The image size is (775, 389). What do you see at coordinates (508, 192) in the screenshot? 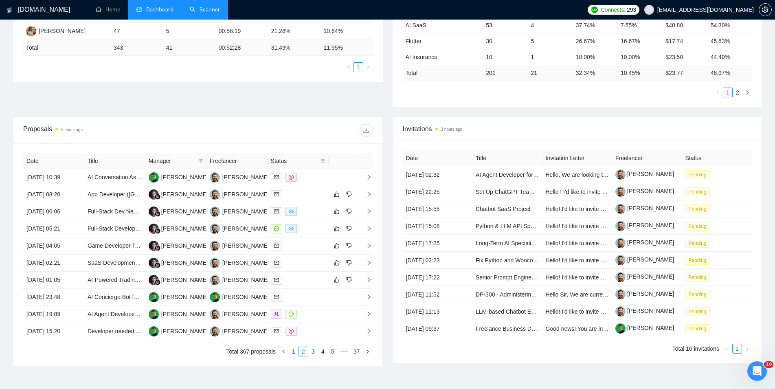
I see `td: Set Up ChatGPT Team Version & Initial Project Configuration` at bounding box center [508, 192].